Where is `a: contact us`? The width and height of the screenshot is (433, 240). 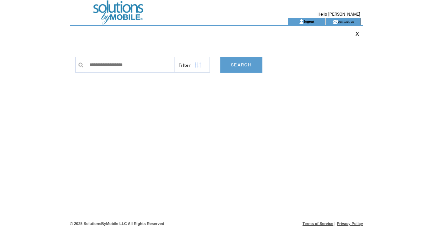 a: contact us is located at coordinates (345, 21).